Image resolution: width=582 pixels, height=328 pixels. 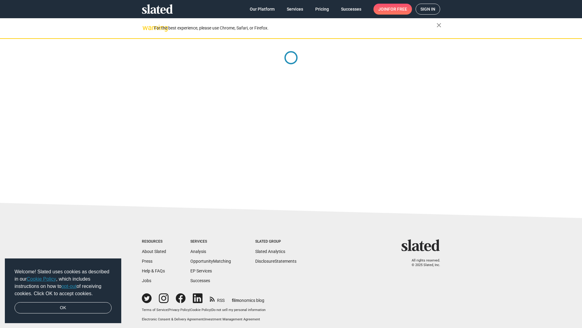 What do you see at coordinates (393, 9) in the screenshot?
I see `a: Joinfor free` at bounding box center [393, 9].